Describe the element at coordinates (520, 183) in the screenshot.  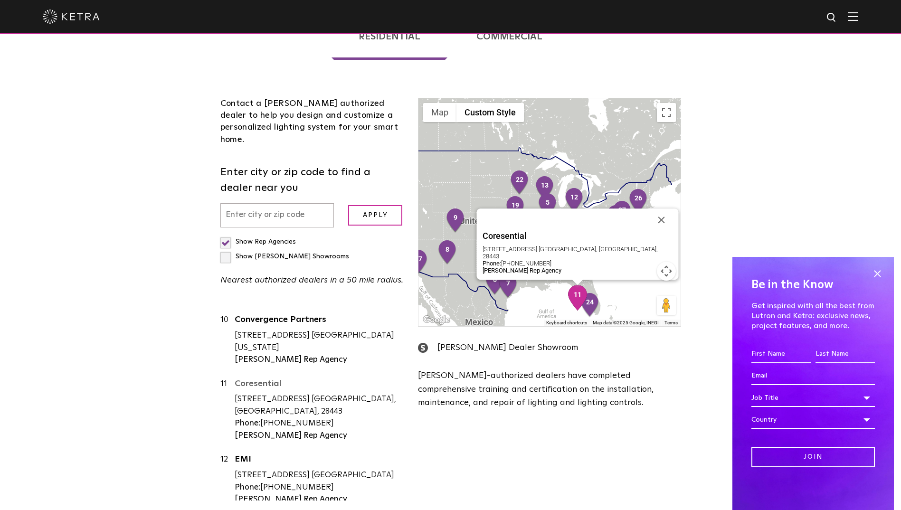
I see `div: 22` at that location.